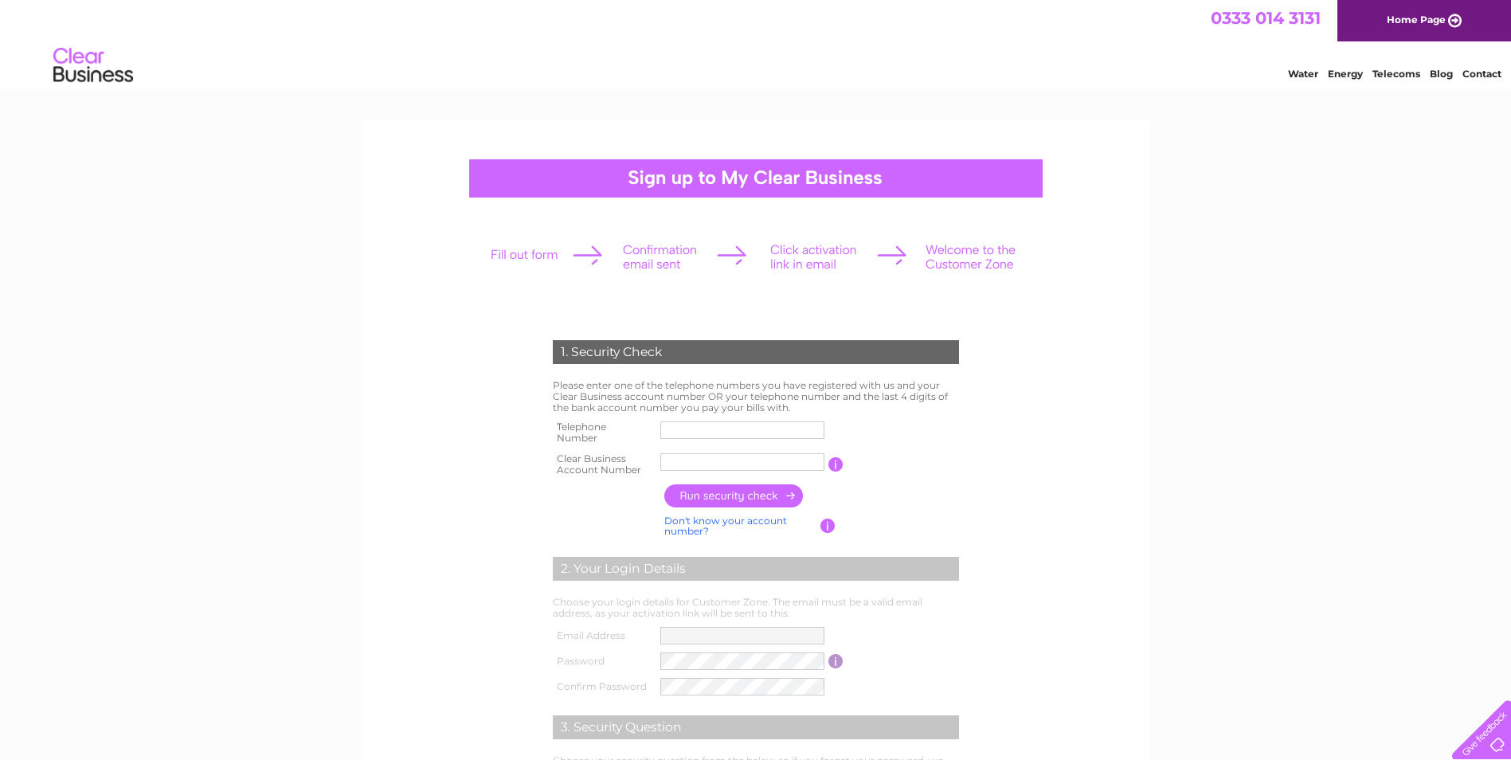  I want to click on th: Clear Business Account Number, so click(603, 464).